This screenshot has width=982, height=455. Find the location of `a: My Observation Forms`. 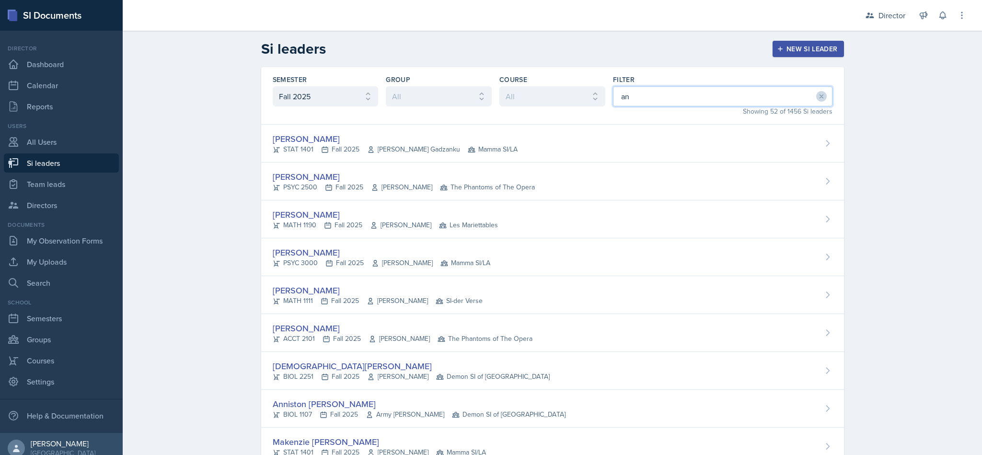

a: My Observation Forms is located at coordinates (61, 241).